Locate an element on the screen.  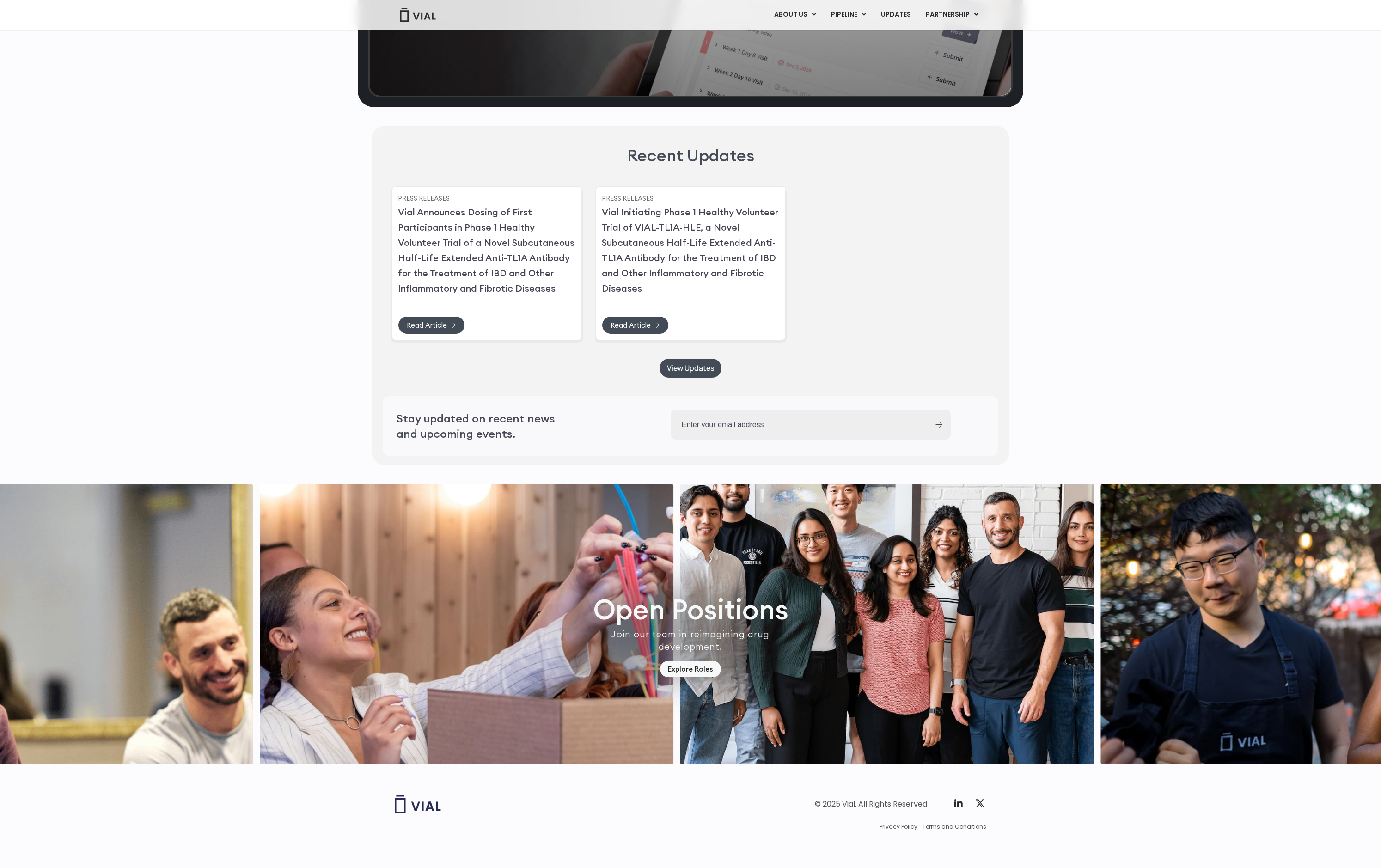
div: 6 / 7 is located at coordinates (466, 624).